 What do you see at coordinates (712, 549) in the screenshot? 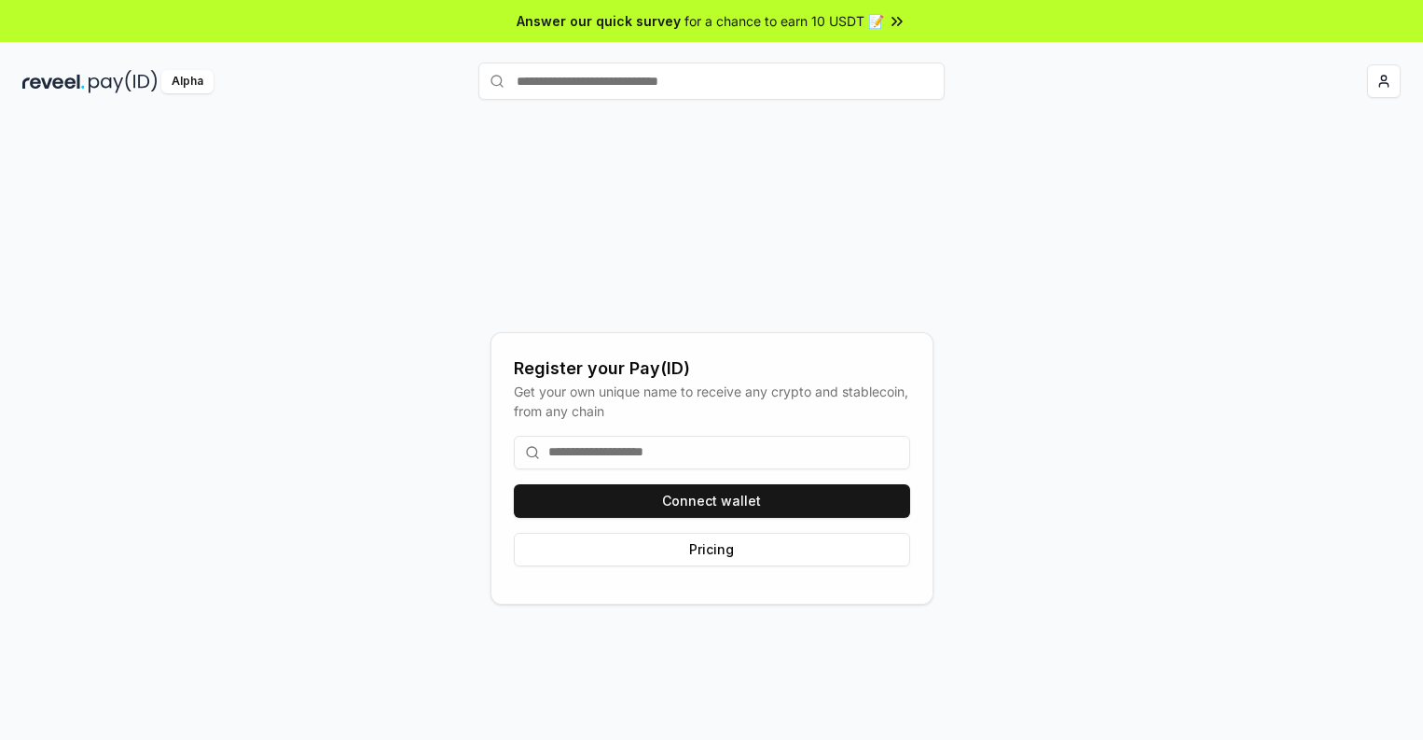
I see `button: Pricing` at bounding box center [712, 549].